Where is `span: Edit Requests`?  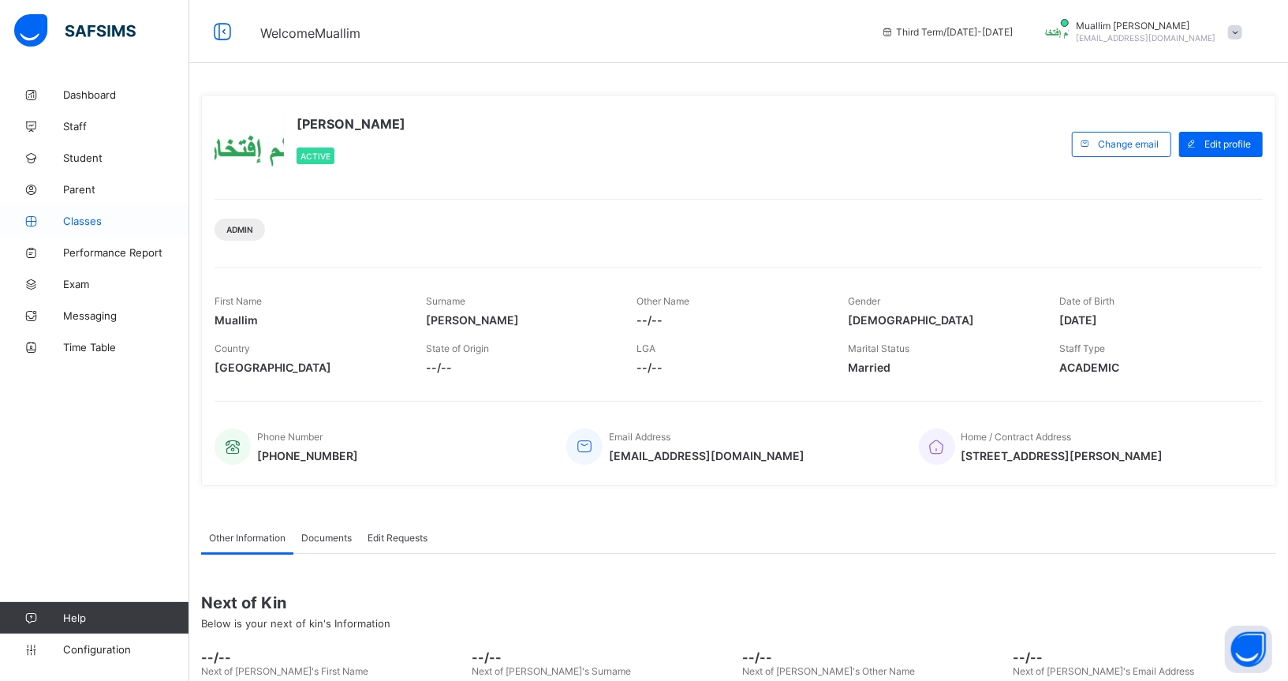 span: Edit Requests is located at coordinates (398, 537).